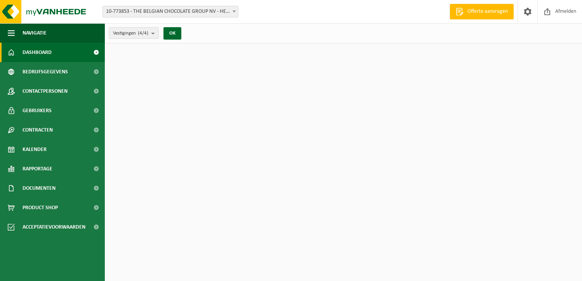 The image size is (582, 281). Describe the element at coordinates (172, 33) in the screenshot. I see `button: OK` at that location.